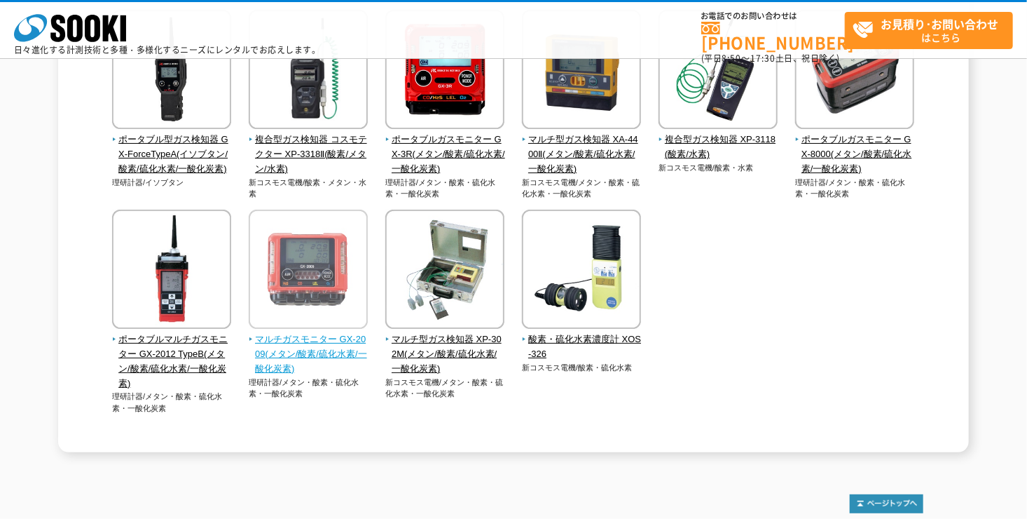 Image resolution: width=1027 pixels, height=519 pixels. I want to click on span: マルチ型ガス検知器 XA-4400Ⅱ(メタン/酸素/硫化水素/一酸化炭素), so click(582, 154).